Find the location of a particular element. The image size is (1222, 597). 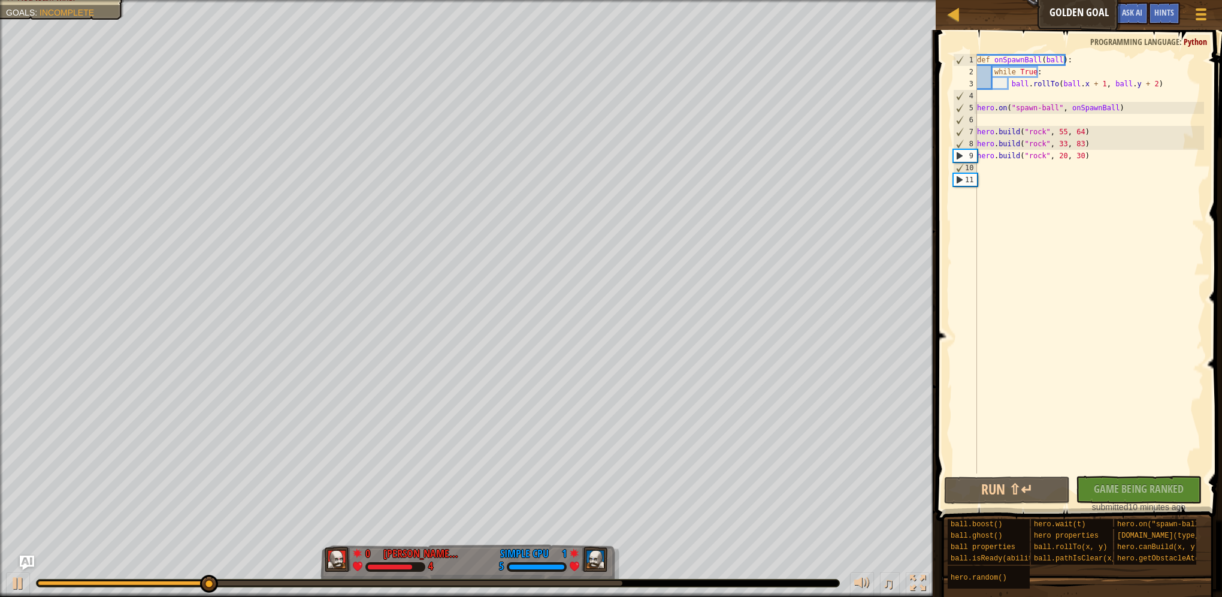

div: 8 is located at coordinates (965, 144).